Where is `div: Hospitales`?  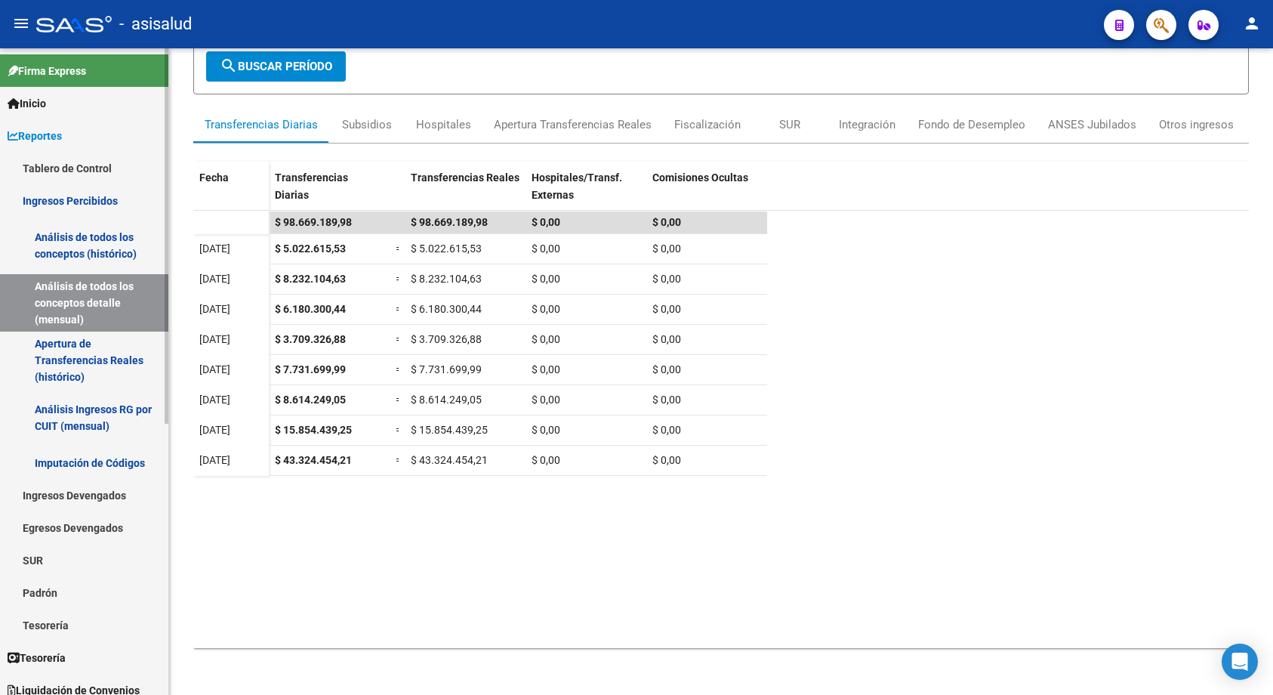 div: Hospitales is located at coordinates (443, 125).